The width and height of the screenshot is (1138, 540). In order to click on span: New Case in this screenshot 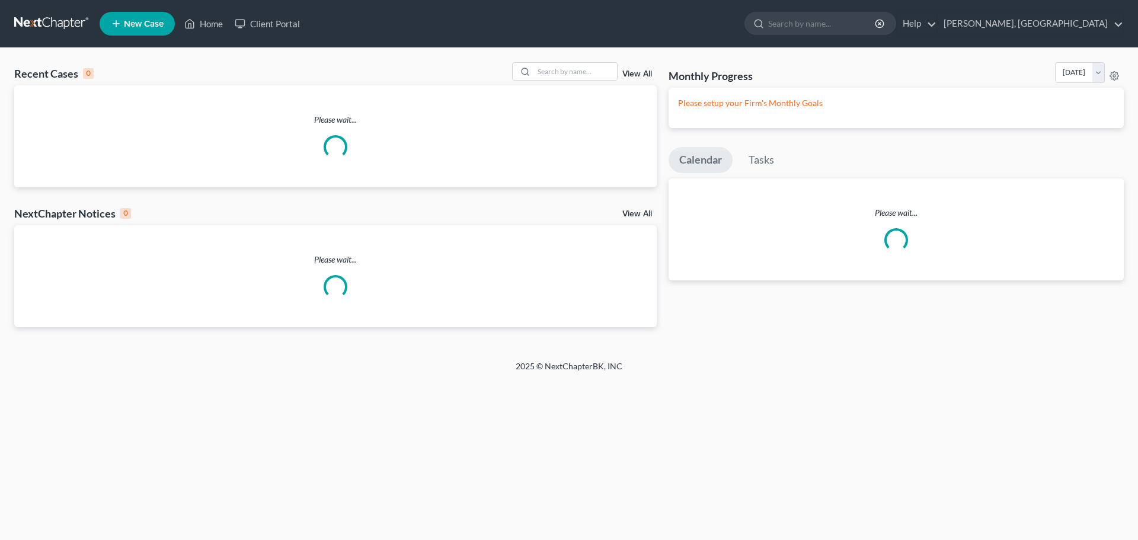, I will do `click(143, 24)`.